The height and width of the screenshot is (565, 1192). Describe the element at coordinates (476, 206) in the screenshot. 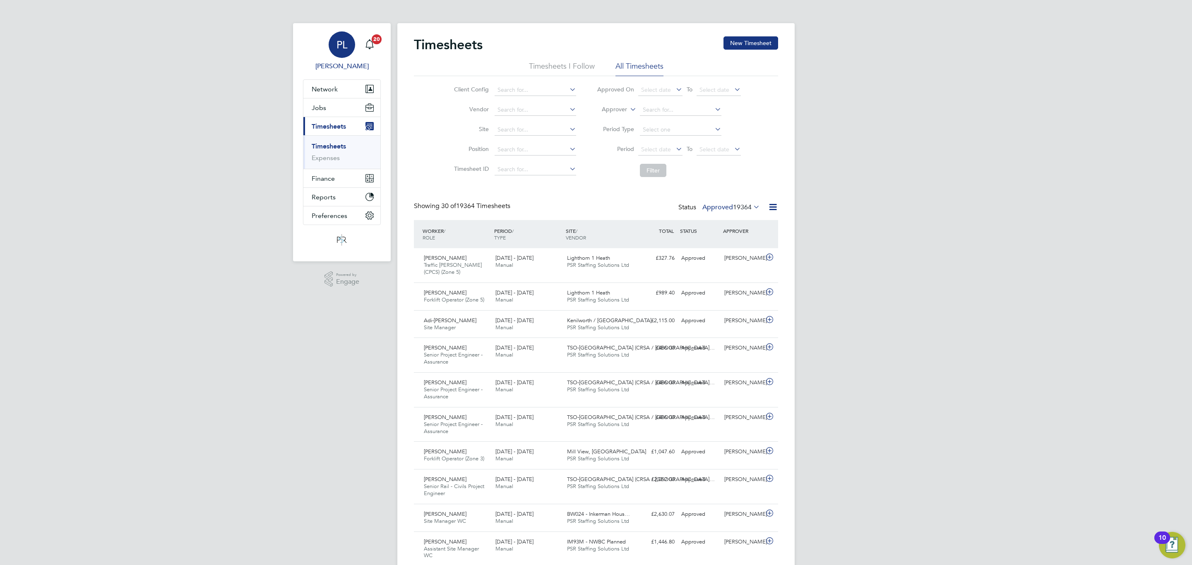

I see `span: 19364 Timesheets` at that location.